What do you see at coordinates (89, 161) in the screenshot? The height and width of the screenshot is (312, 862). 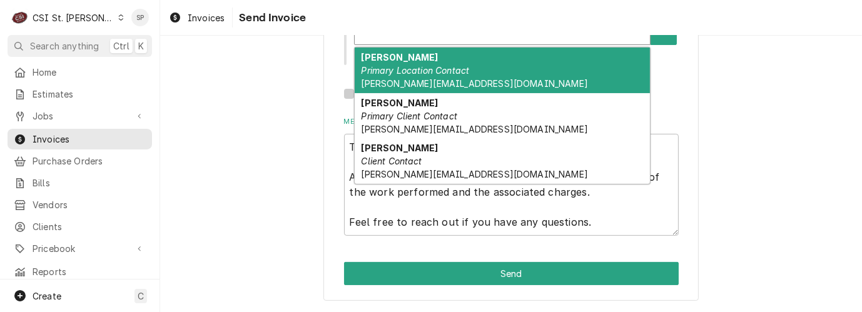 I see `span: Purchase Orders` at bounding box center [89, 161].